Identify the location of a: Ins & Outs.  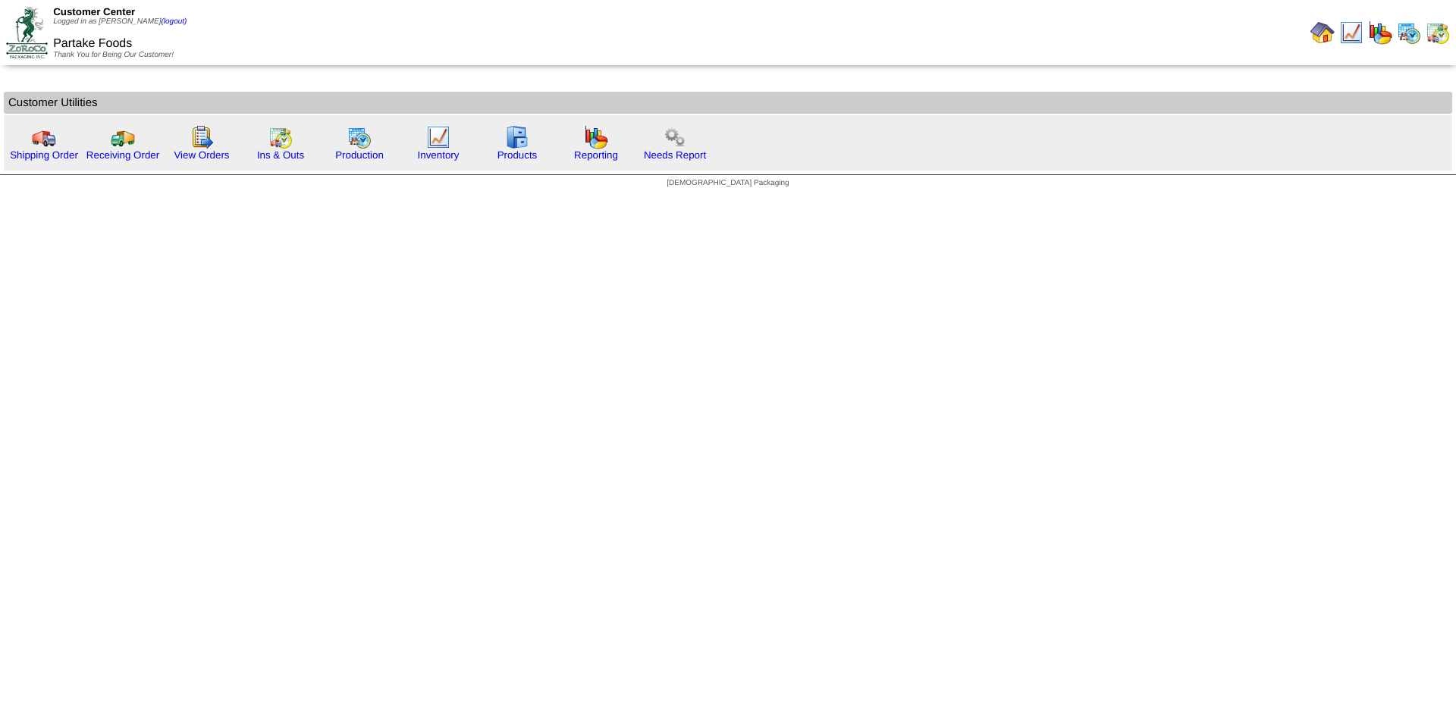
(281, 155).